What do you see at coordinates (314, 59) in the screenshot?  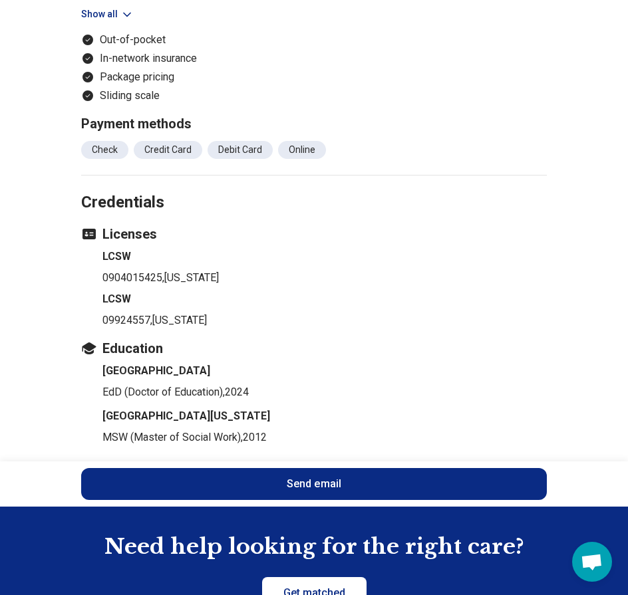 I see `li: In-network insurance` at bounding box center [314, 59].